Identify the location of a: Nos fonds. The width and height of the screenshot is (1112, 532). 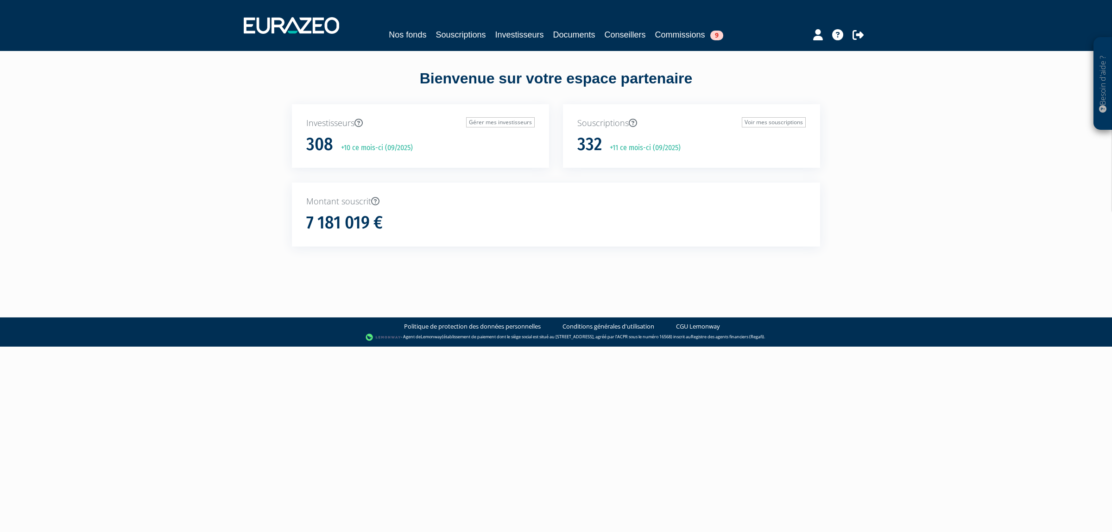
(407, 35).